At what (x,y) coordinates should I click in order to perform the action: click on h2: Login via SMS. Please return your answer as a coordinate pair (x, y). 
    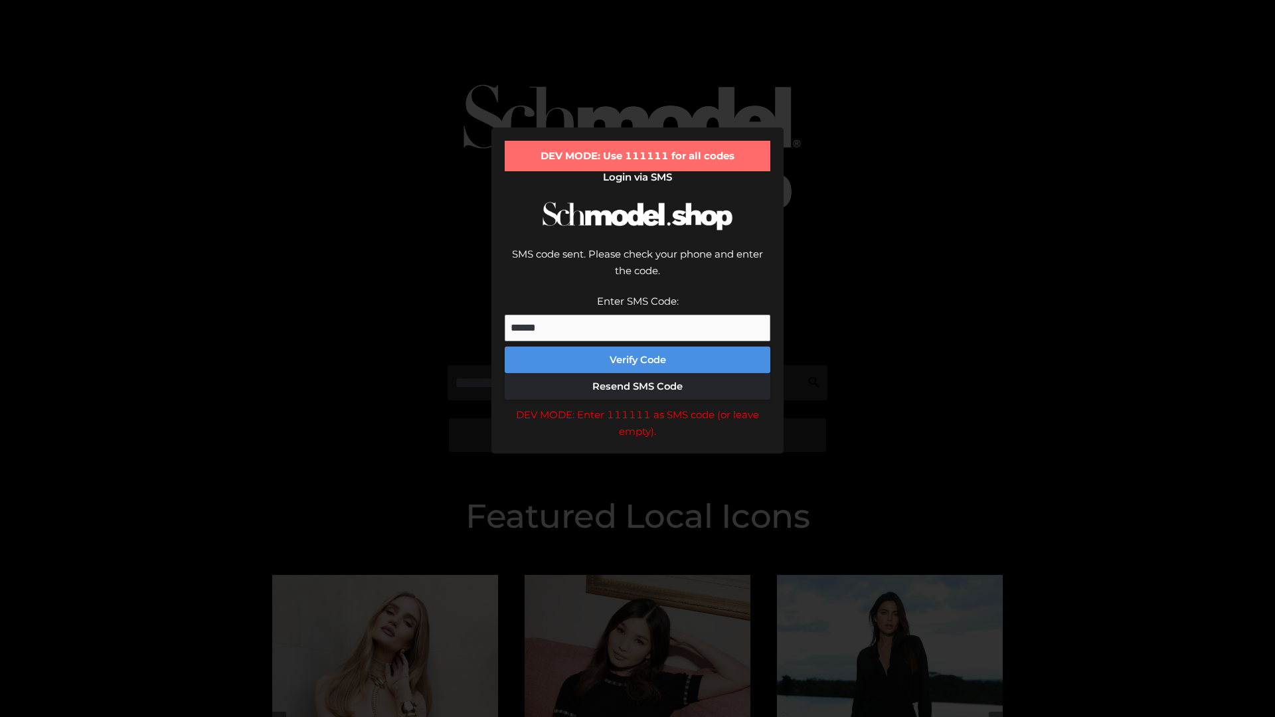
    Looking at the image, I should click on (637, 177).